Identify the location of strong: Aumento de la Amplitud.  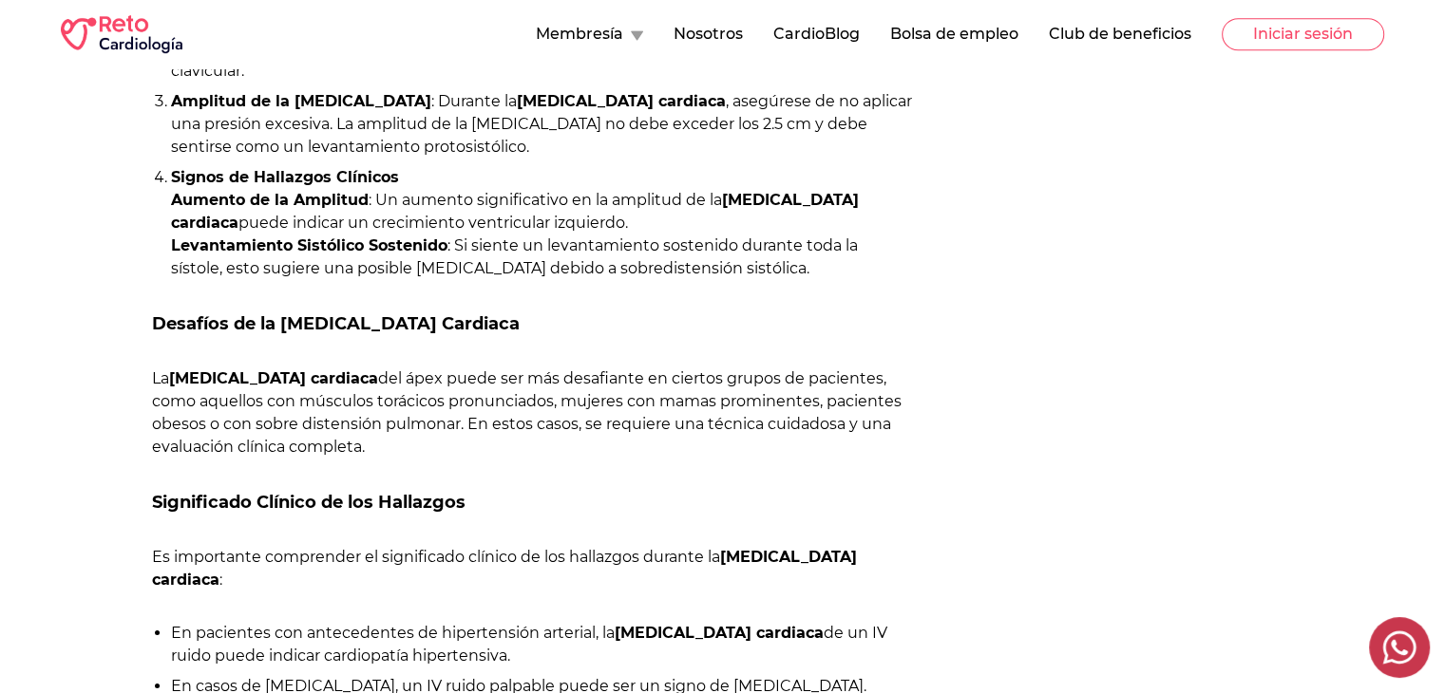
(270, 199).